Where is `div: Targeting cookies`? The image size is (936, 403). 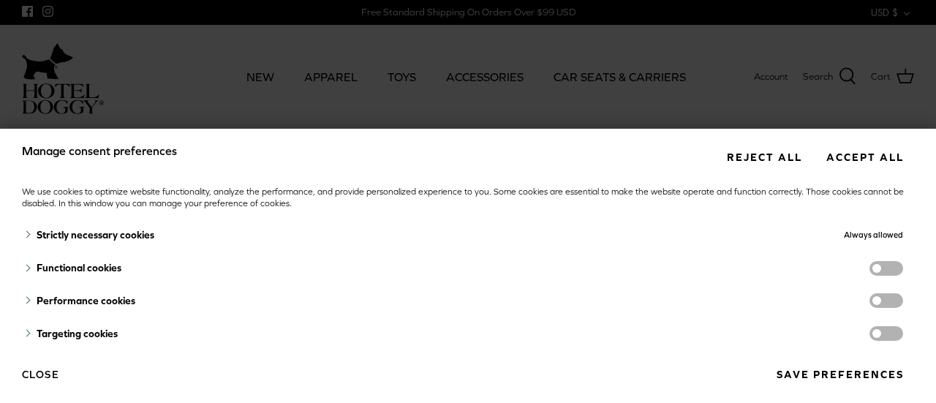 div: Targeting cookies is located at coordinates (331, 334).